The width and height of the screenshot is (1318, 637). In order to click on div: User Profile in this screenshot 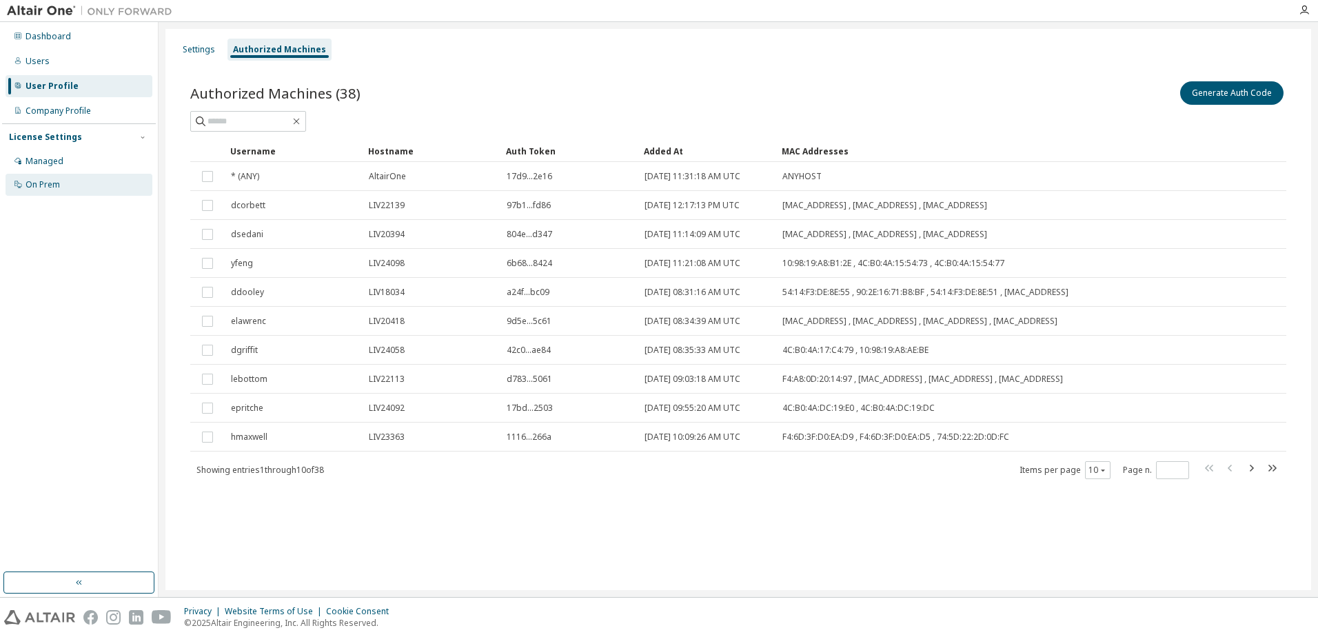, I will do `click(52, 86)`.